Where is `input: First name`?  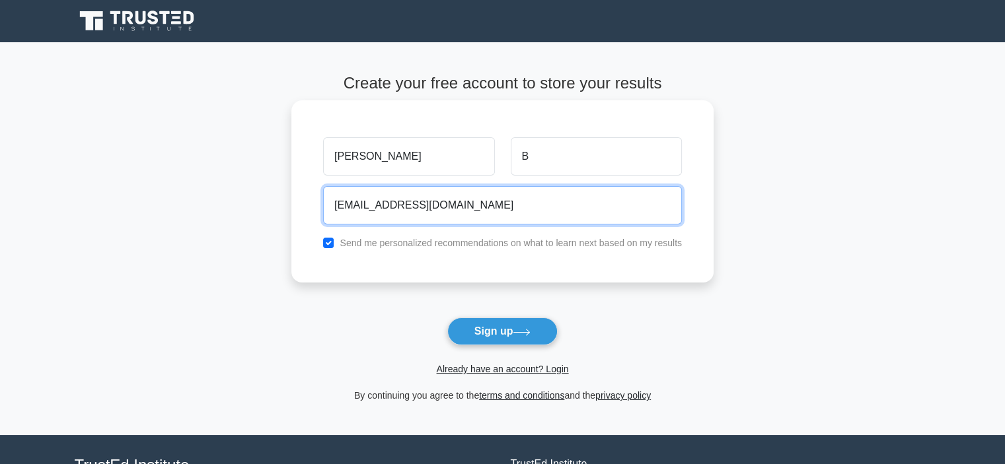
input: First name is located at coordinates (408, 157).